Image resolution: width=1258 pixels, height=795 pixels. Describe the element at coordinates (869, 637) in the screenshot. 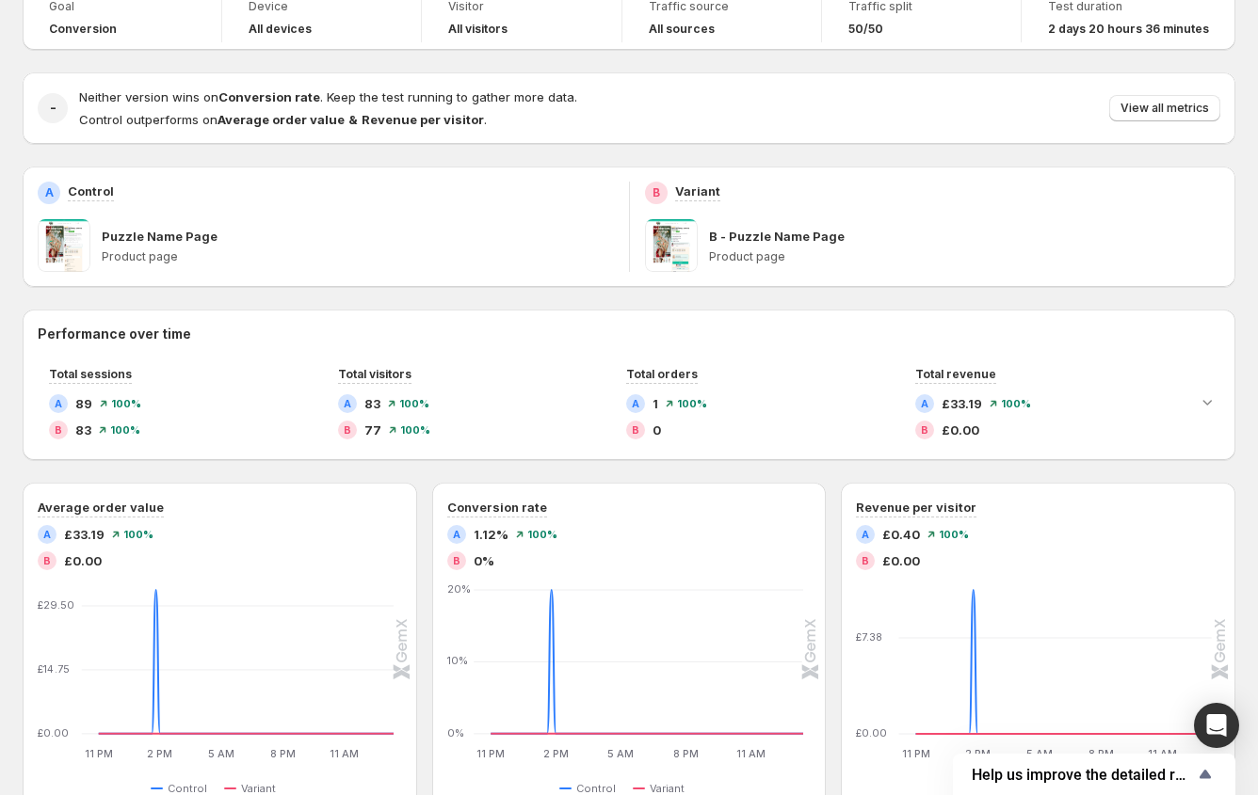

I see `text: £7.38` at that location.